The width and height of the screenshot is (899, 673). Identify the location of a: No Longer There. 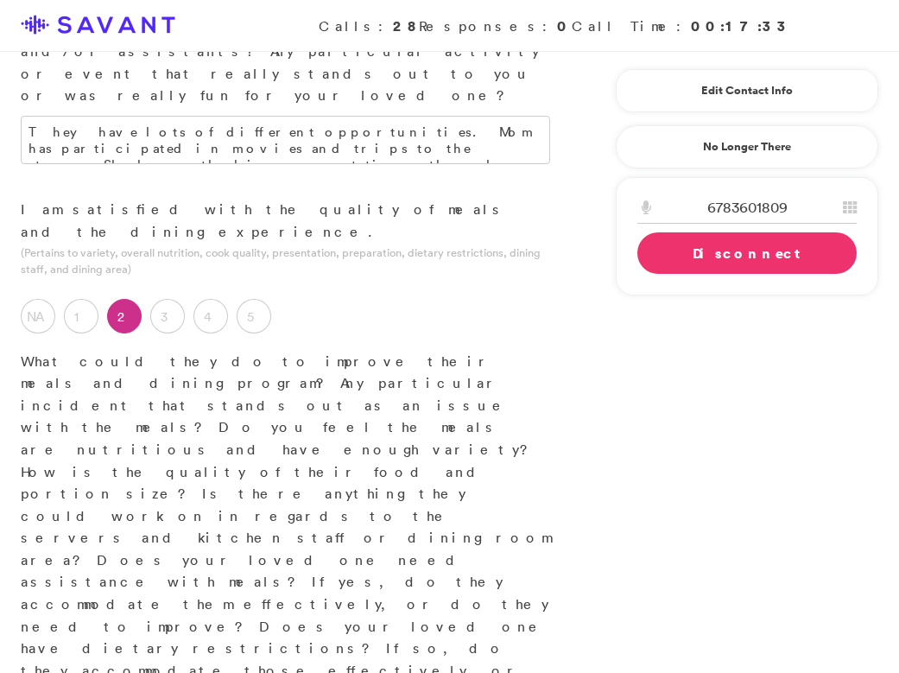
(747, 147).